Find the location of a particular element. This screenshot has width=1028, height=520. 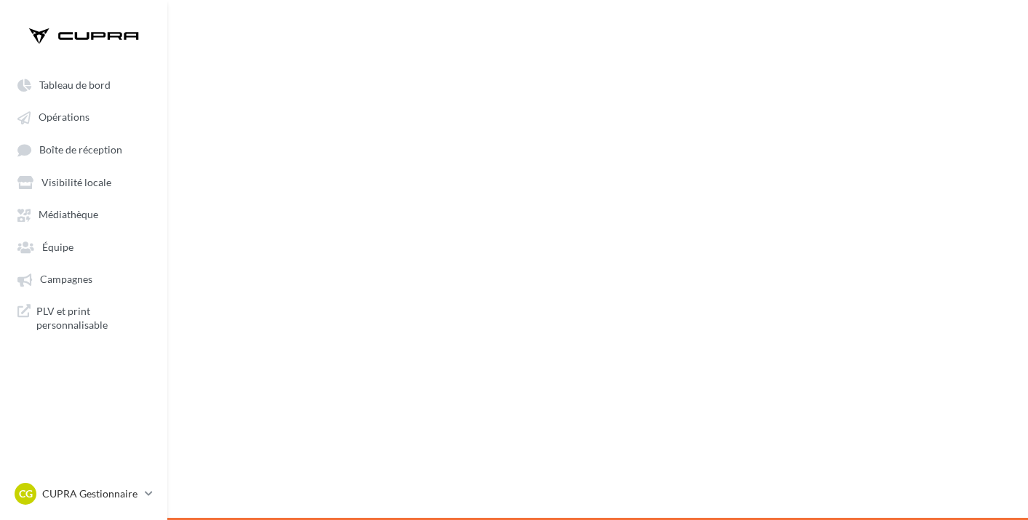

a: Opérations is located at coordinates (84, 116).